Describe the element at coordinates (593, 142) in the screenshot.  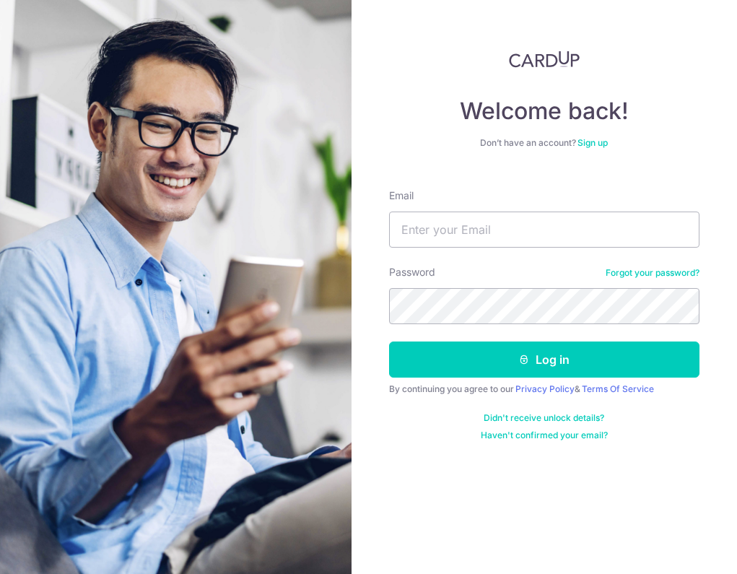
I see `a: Sign up` at that location.